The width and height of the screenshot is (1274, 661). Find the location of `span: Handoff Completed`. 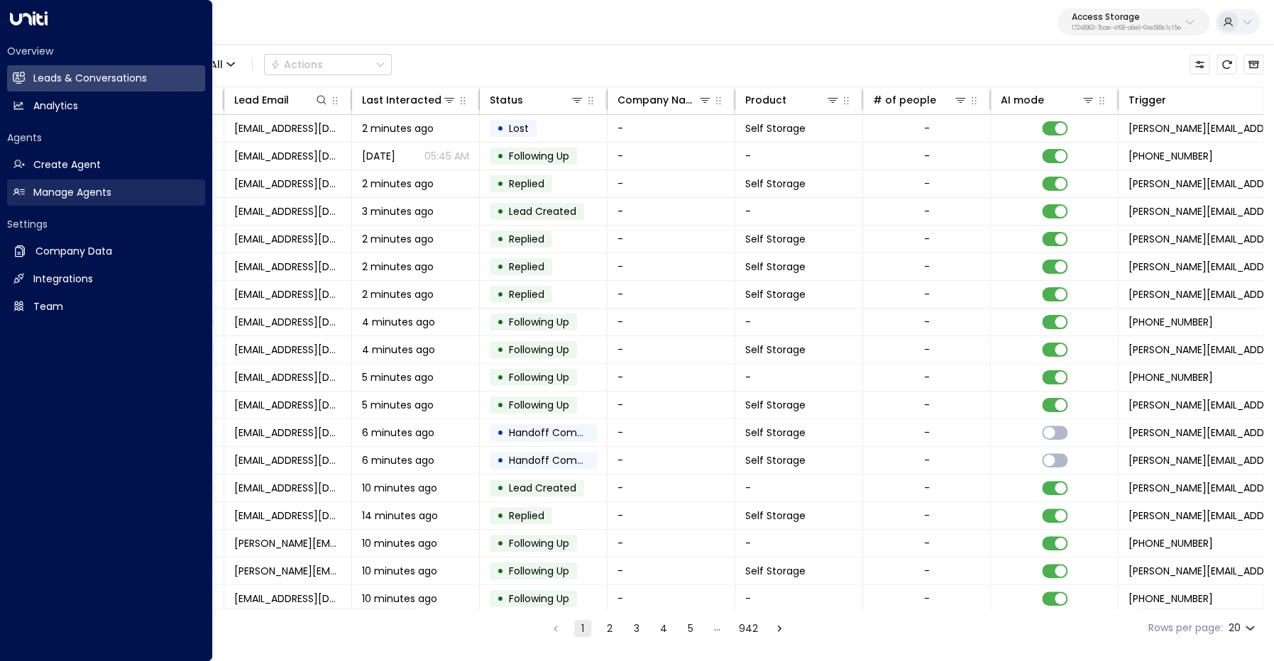

span: Handoff Completed is located at coordinates (559, 461).